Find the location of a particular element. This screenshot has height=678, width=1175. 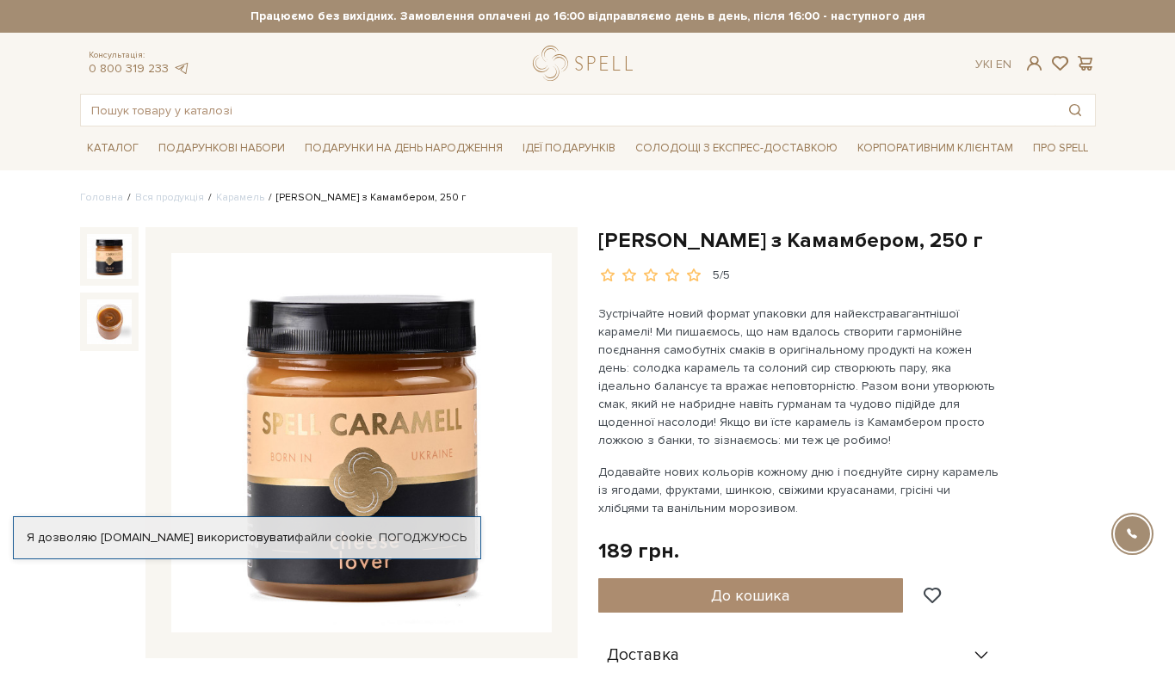

a: Каталог is located at coordinates (113, 148).